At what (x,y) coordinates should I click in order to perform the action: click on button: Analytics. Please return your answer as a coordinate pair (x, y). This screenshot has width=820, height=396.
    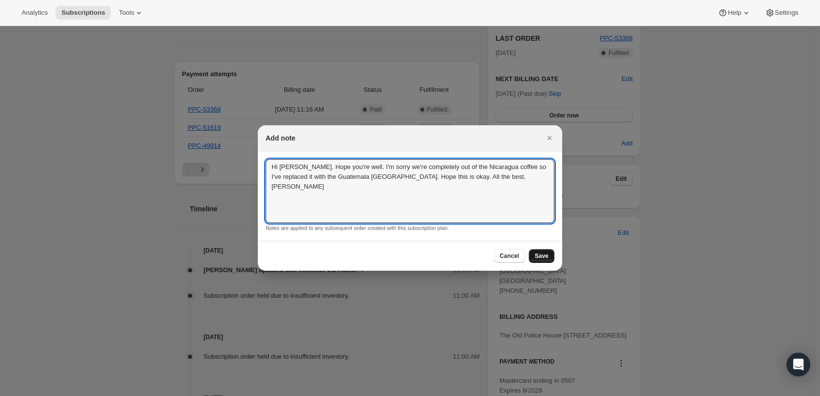
    Looking at the image, I should click on (34, 13).